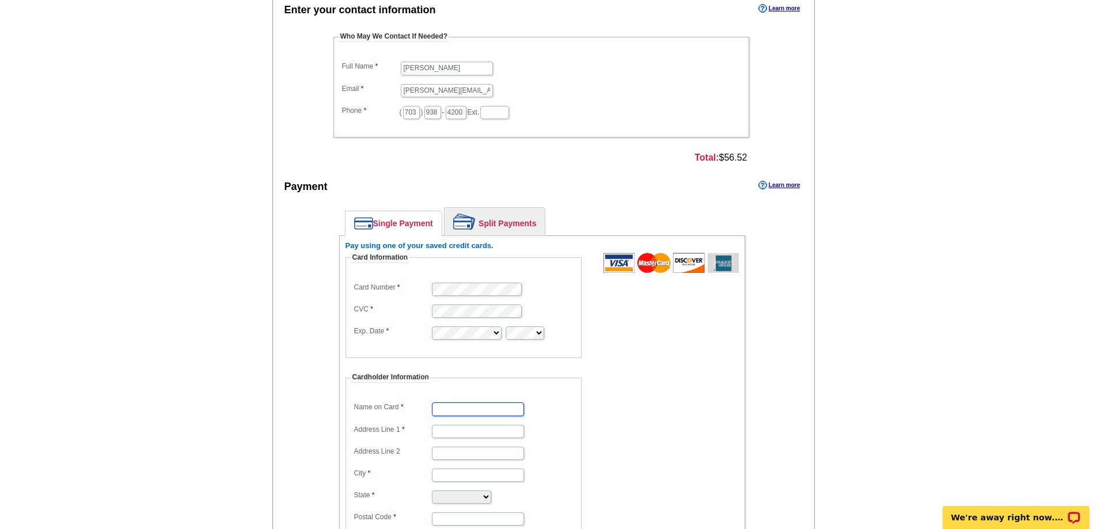 The image size is (1097, 529). Describe the element at coordinates (392, 331) in the screenshot. I see `label: Exp. Date` at that location.